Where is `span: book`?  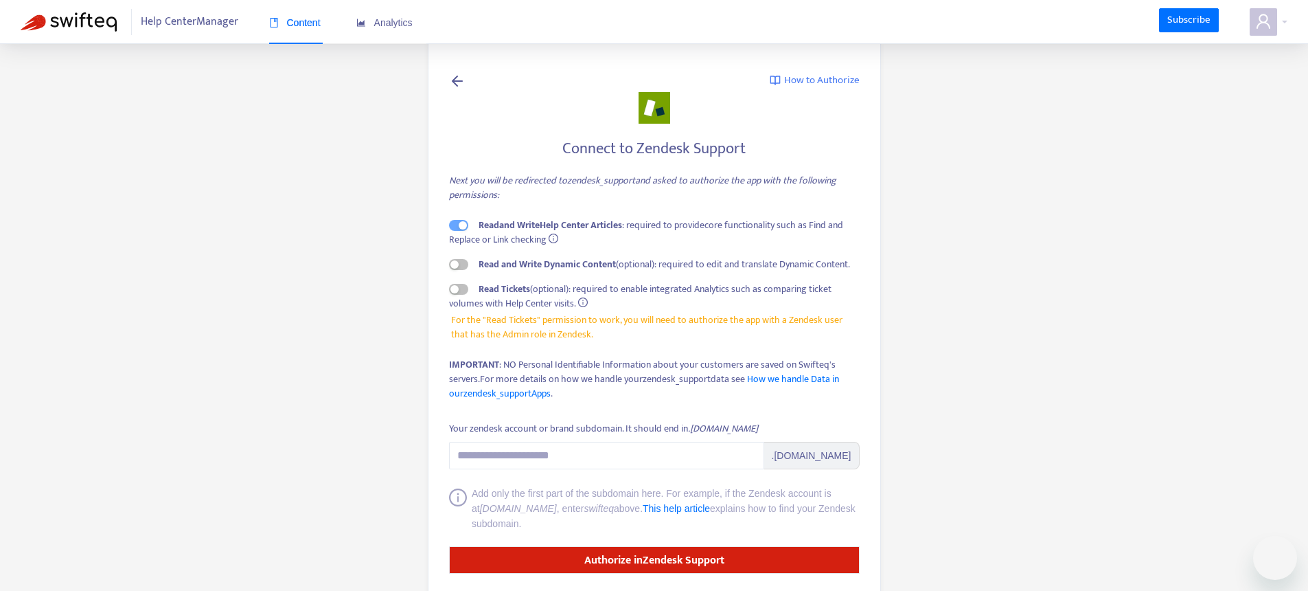 span: book is located at coordinates (274, 23).